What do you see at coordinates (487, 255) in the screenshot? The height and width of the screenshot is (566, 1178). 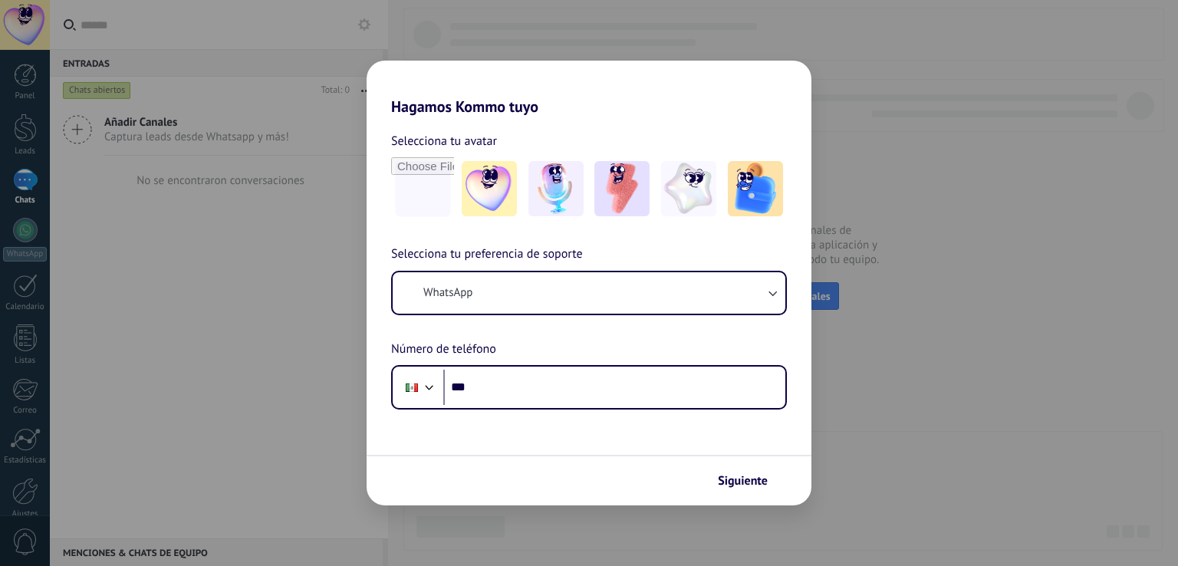 I see `span: Selecciona tu preferencia de soporte` at bounding box center [487, 255].